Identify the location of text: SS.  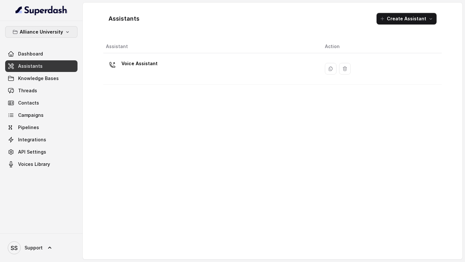
(14, 248).